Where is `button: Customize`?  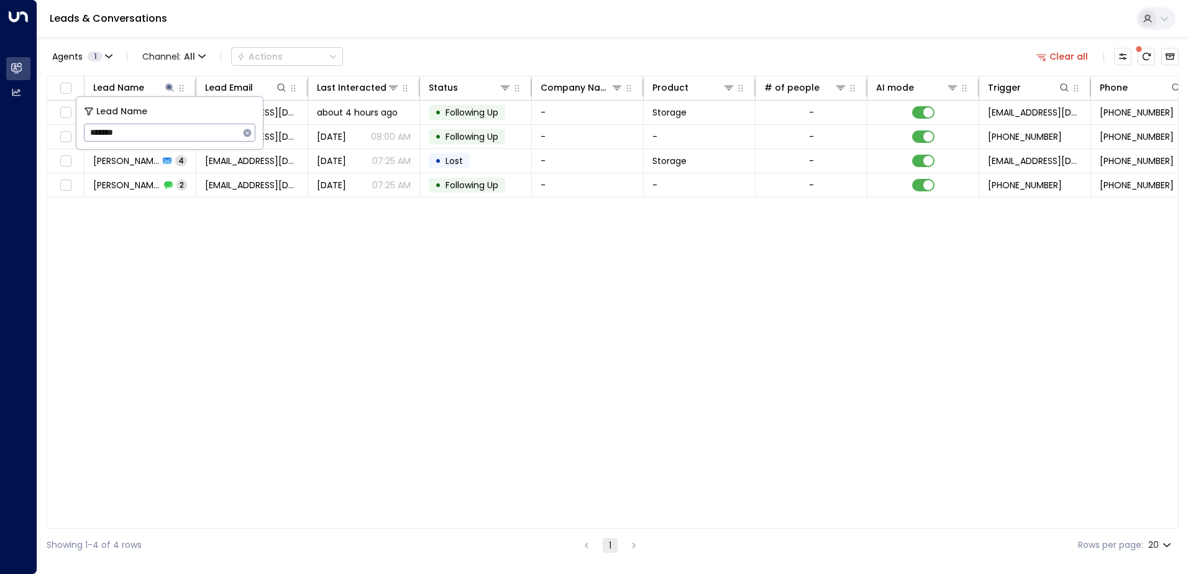 button: Customize is located at coordinates (1123, 57).